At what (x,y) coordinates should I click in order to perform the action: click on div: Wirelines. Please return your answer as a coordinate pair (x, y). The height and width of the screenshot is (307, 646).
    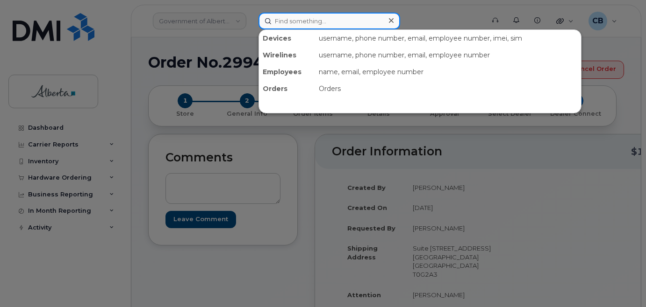
    Looking at the image, I should click on (287, 55).